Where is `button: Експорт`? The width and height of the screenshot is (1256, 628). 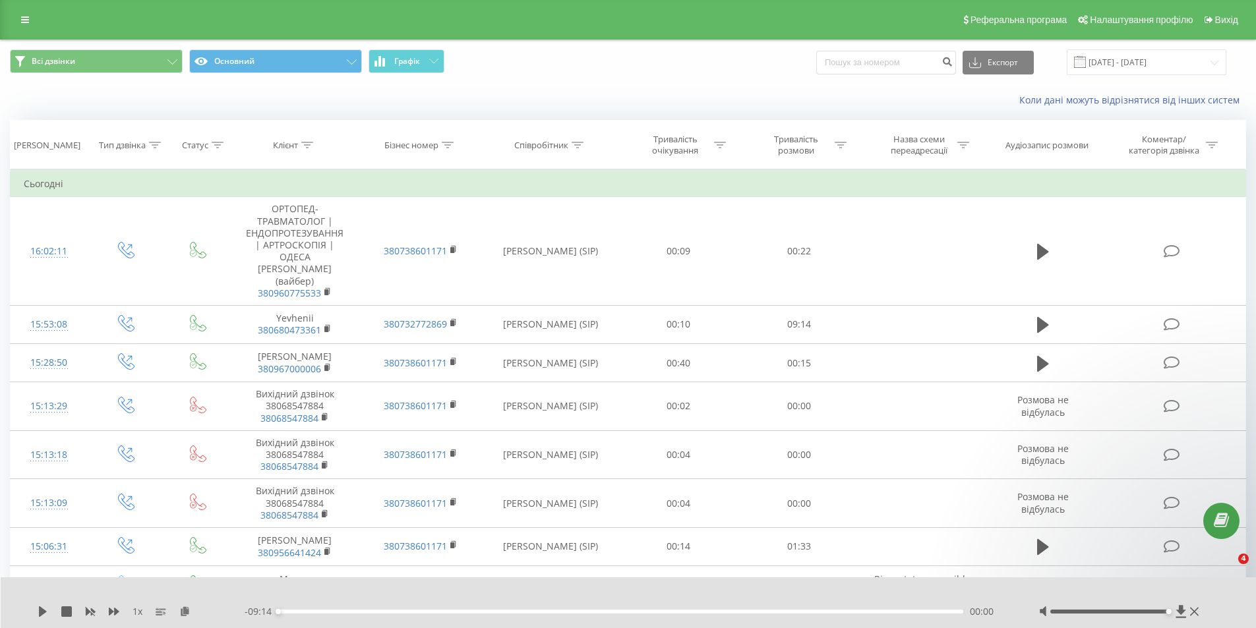
button: Експорт is located at coordinates (998, 63).